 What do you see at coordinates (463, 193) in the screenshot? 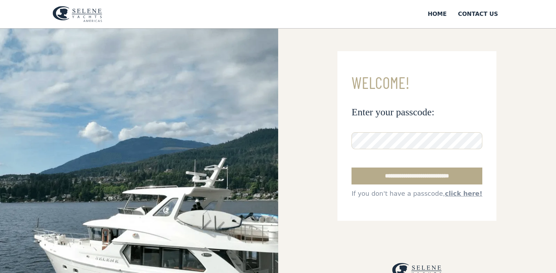
I see `a: click here!` at bounding box center [463, 193].